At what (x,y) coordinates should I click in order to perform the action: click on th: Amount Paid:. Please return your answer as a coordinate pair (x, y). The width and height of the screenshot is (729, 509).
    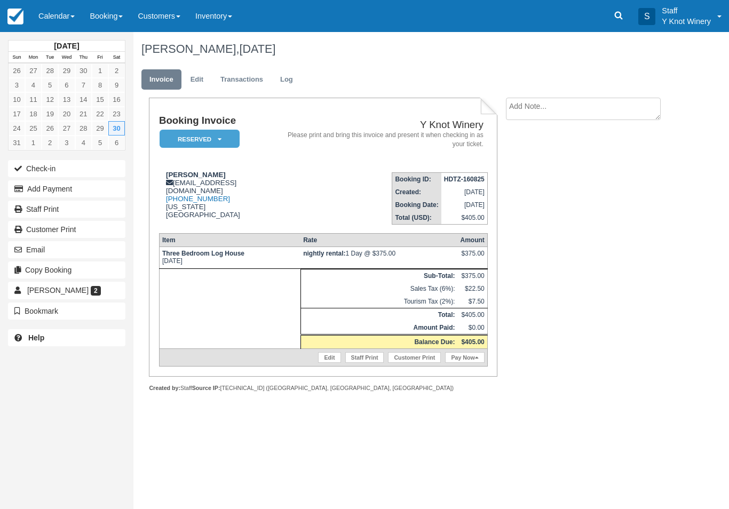
    Looking at the image, I should click on (379, 328).